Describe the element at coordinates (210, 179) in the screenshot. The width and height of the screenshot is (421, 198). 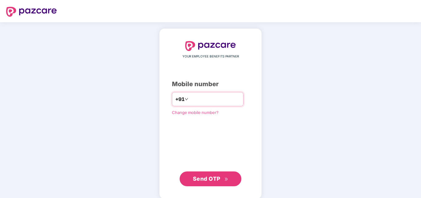
I see `button: Send OTPdouble-right` at that location.